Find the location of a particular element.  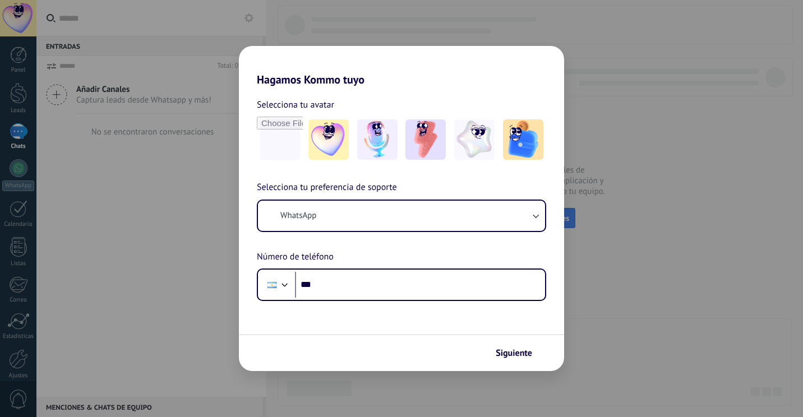

span: WhatsApp is located at coordinates (298, 216).